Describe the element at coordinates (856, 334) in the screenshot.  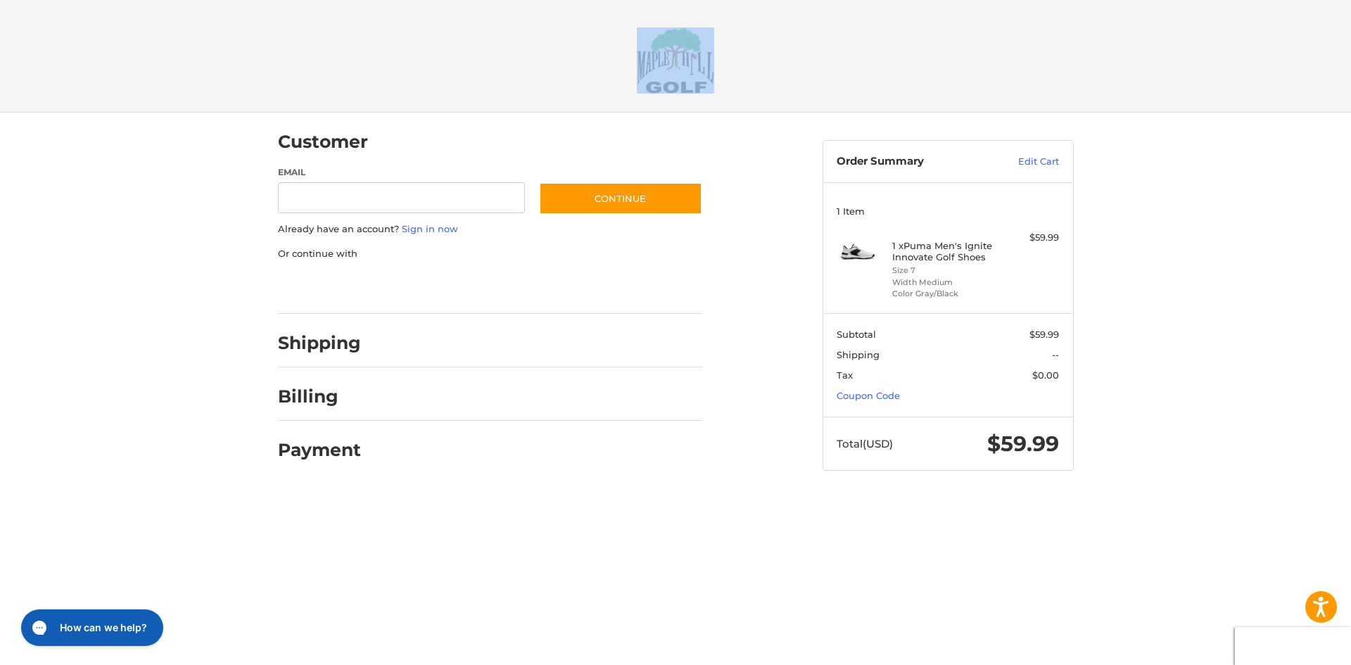
I see `span: Subtotal` at that location.